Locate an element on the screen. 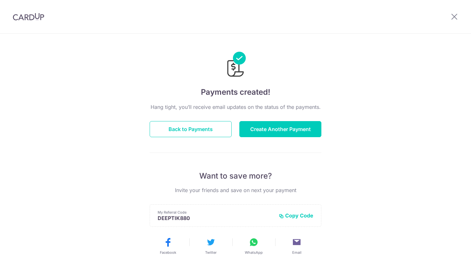 This screenshot has width=471, height=256. img: CardUp is located at coordinates (29, 17).